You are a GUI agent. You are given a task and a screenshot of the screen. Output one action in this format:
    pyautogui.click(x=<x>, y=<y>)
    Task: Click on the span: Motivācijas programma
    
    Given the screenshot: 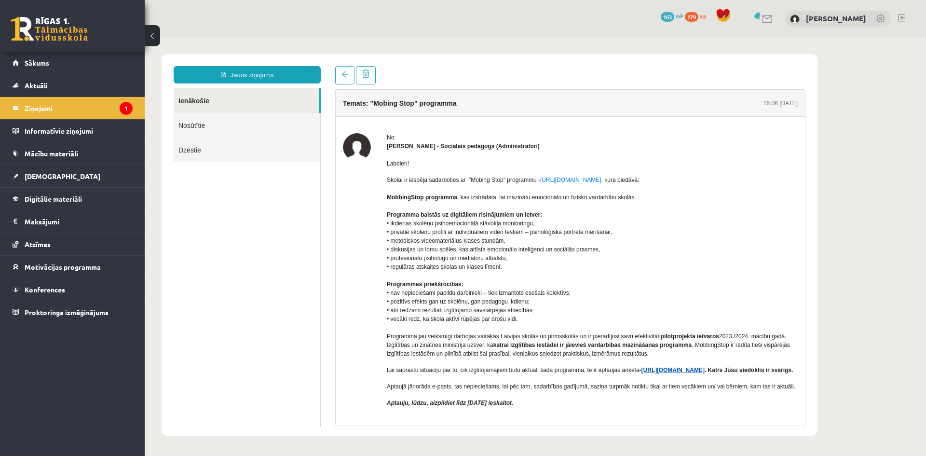 What is the action you would take?
    pyautogui.click(x=63, y=267)
    